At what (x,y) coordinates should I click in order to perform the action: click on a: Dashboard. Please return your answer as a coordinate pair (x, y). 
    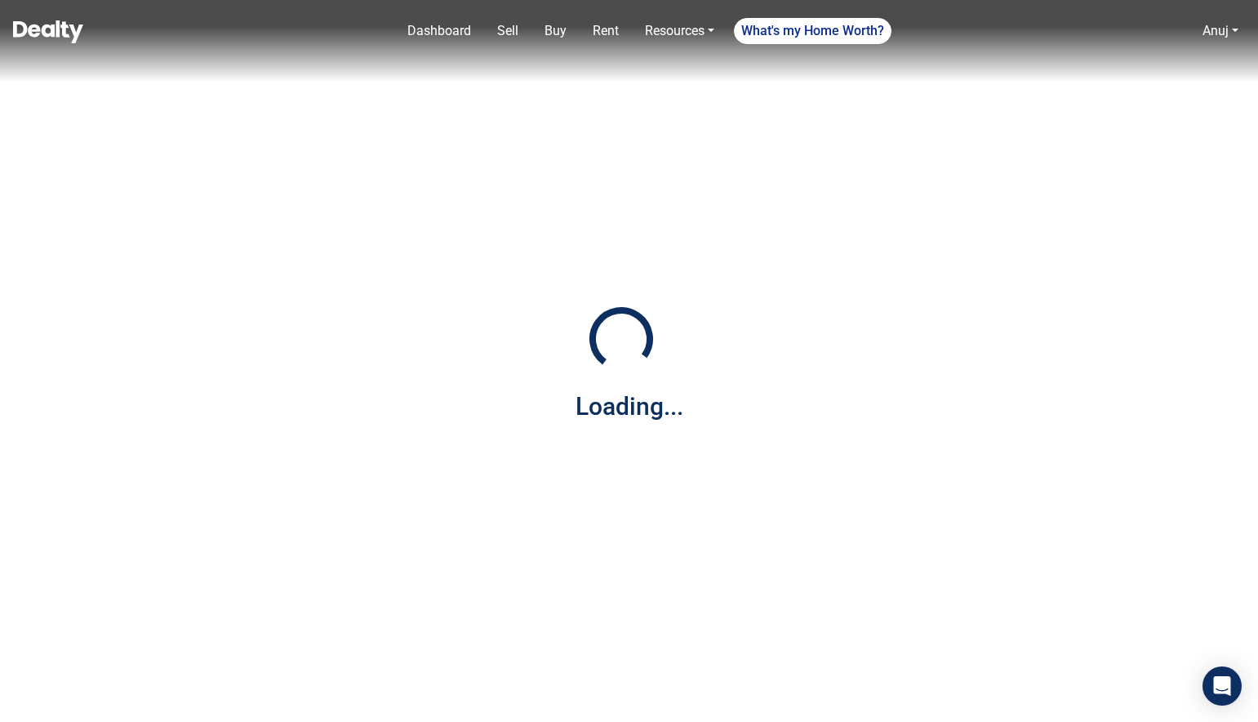
    Looking at the image, I should click on (439, 31).